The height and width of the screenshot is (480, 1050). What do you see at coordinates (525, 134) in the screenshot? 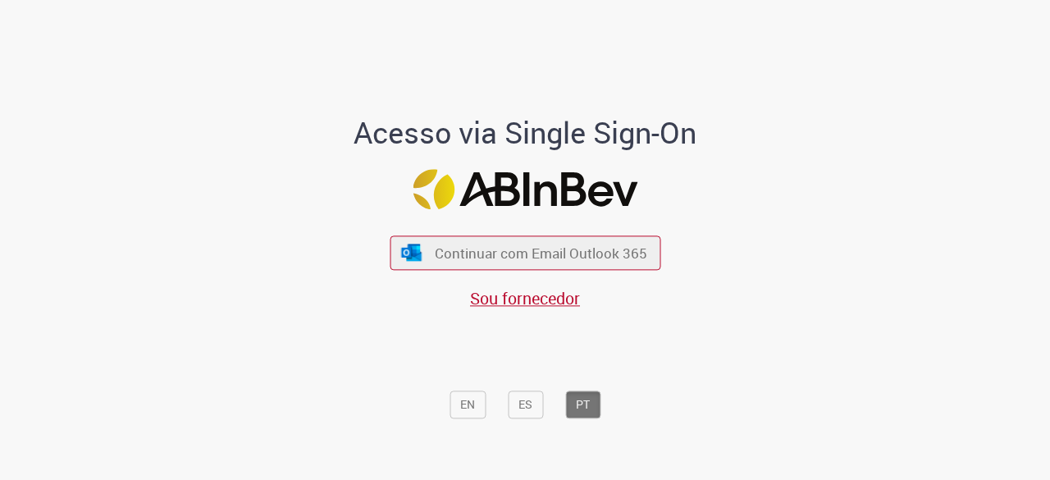
I see `h1: Acesso via Single Sign-On` at bounding box center [525, 134].